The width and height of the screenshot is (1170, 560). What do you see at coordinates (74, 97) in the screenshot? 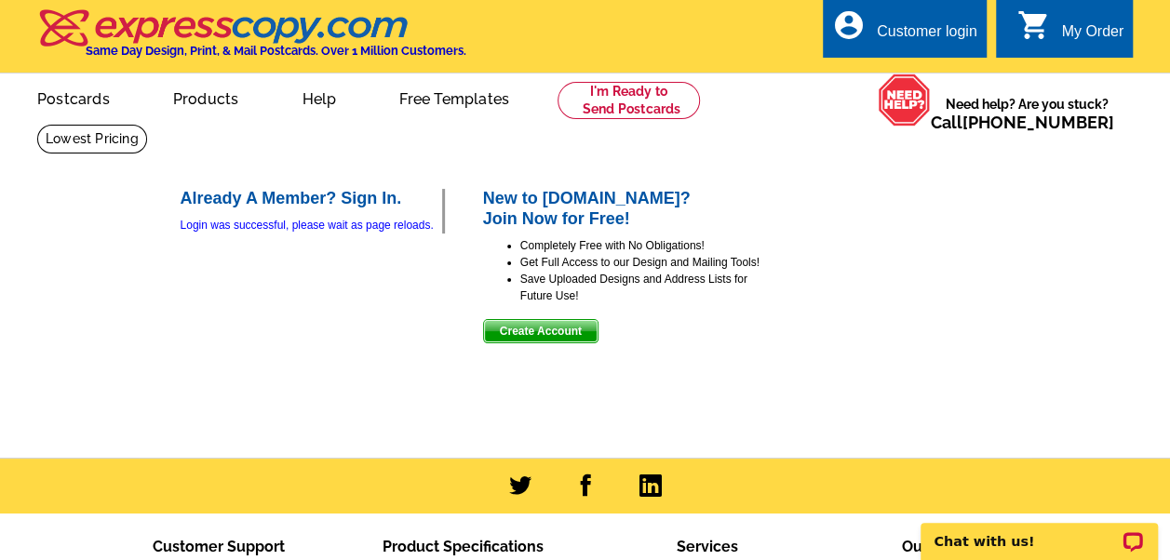
I see `a: Postcards` at bounding box center [74, 97].